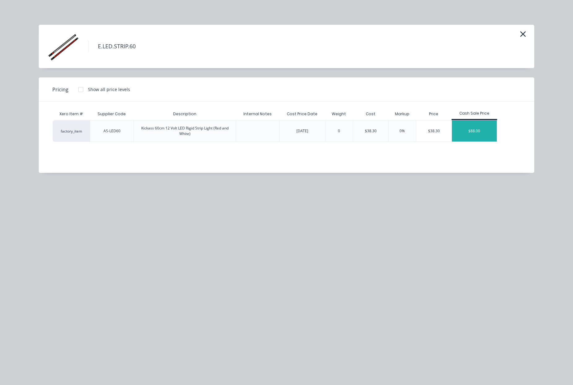 The height and width of the screenshot is (385, 573). I want to click on div: Price, so click(433, 114).